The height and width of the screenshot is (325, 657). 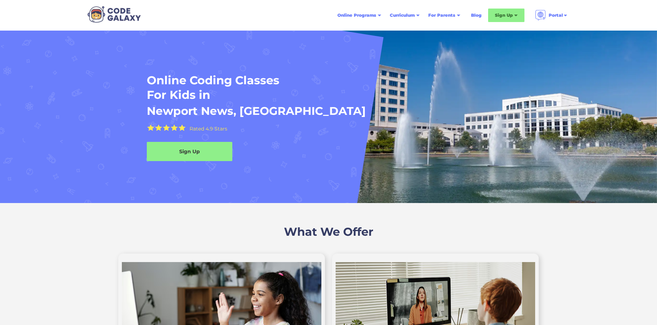 I want to click on div: Rated 4.9 Stars, so click(x=208, y=129).